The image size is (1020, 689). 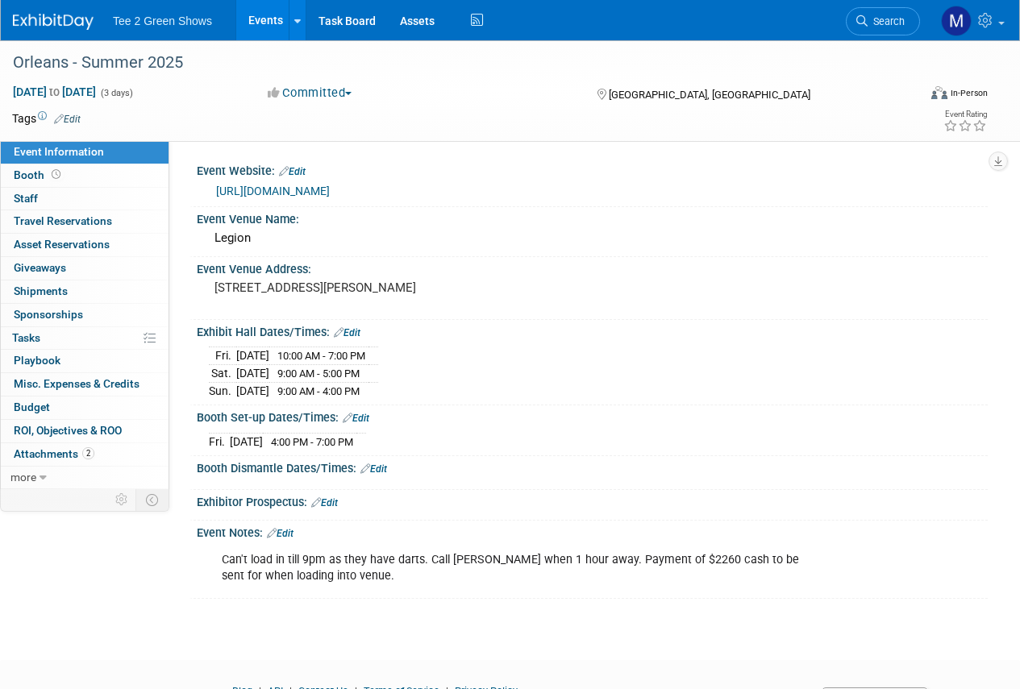 I want to click on button: Committed, so click(x=309, y=93).